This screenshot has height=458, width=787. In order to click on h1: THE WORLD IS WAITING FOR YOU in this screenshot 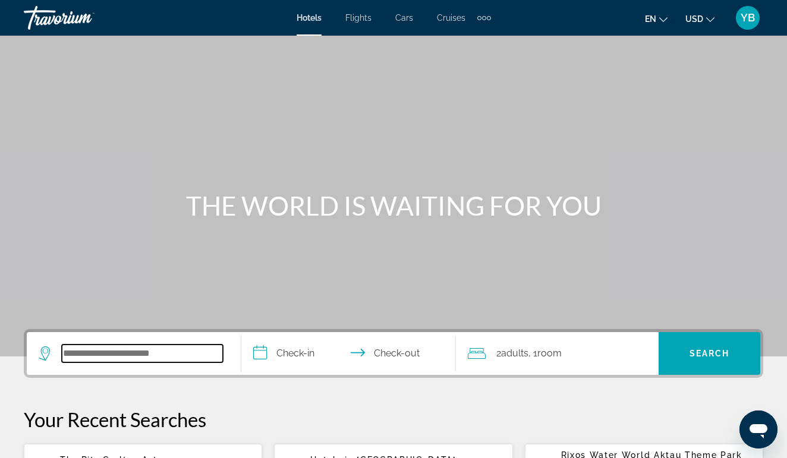, I will do `click(393, 206)`.